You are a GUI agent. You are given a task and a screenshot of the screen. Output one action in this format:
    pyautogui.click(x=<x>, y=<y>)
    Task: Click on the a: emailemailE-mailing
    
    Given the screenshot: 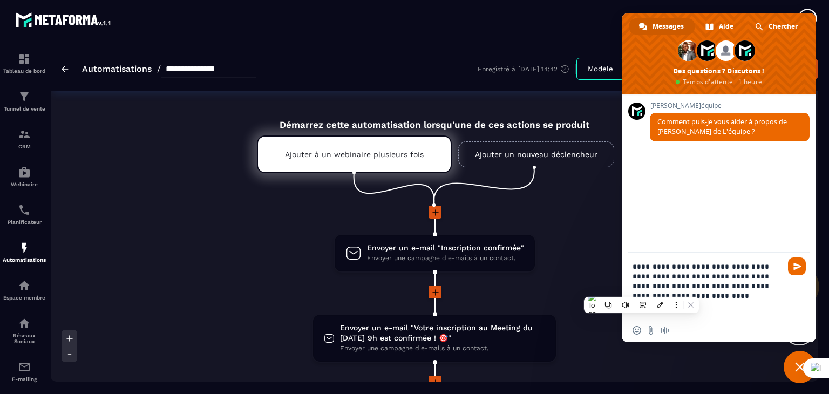 What is the action you would take?
    pyautogui.click(x=24, y=371)
    